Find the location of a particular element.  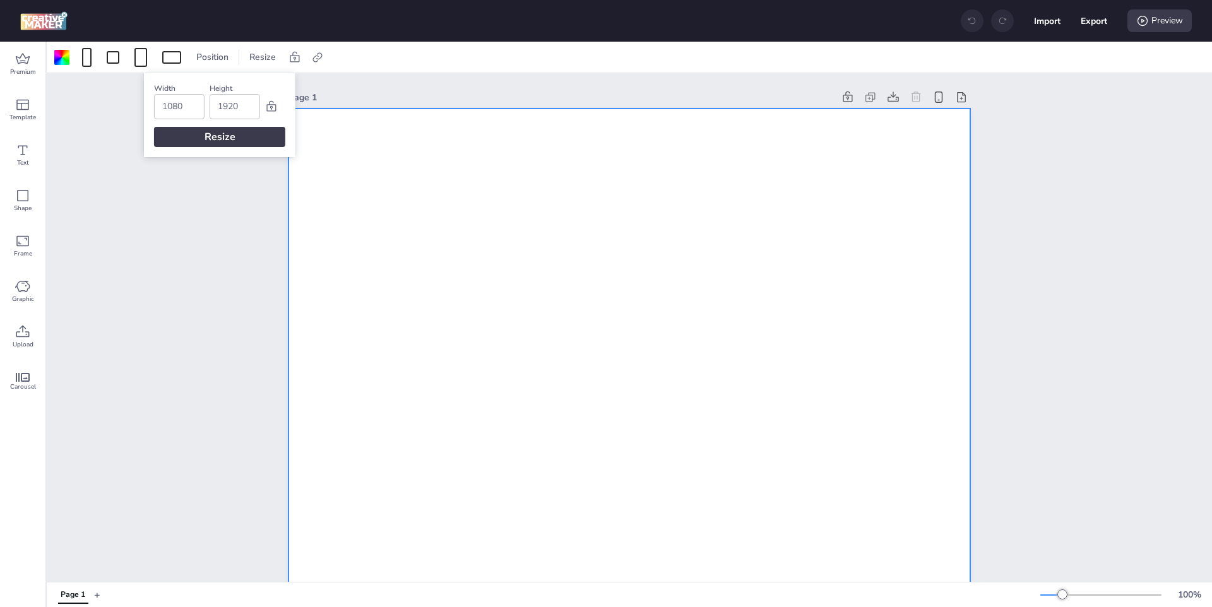

button: Import is located at coordinates (1047, 21).